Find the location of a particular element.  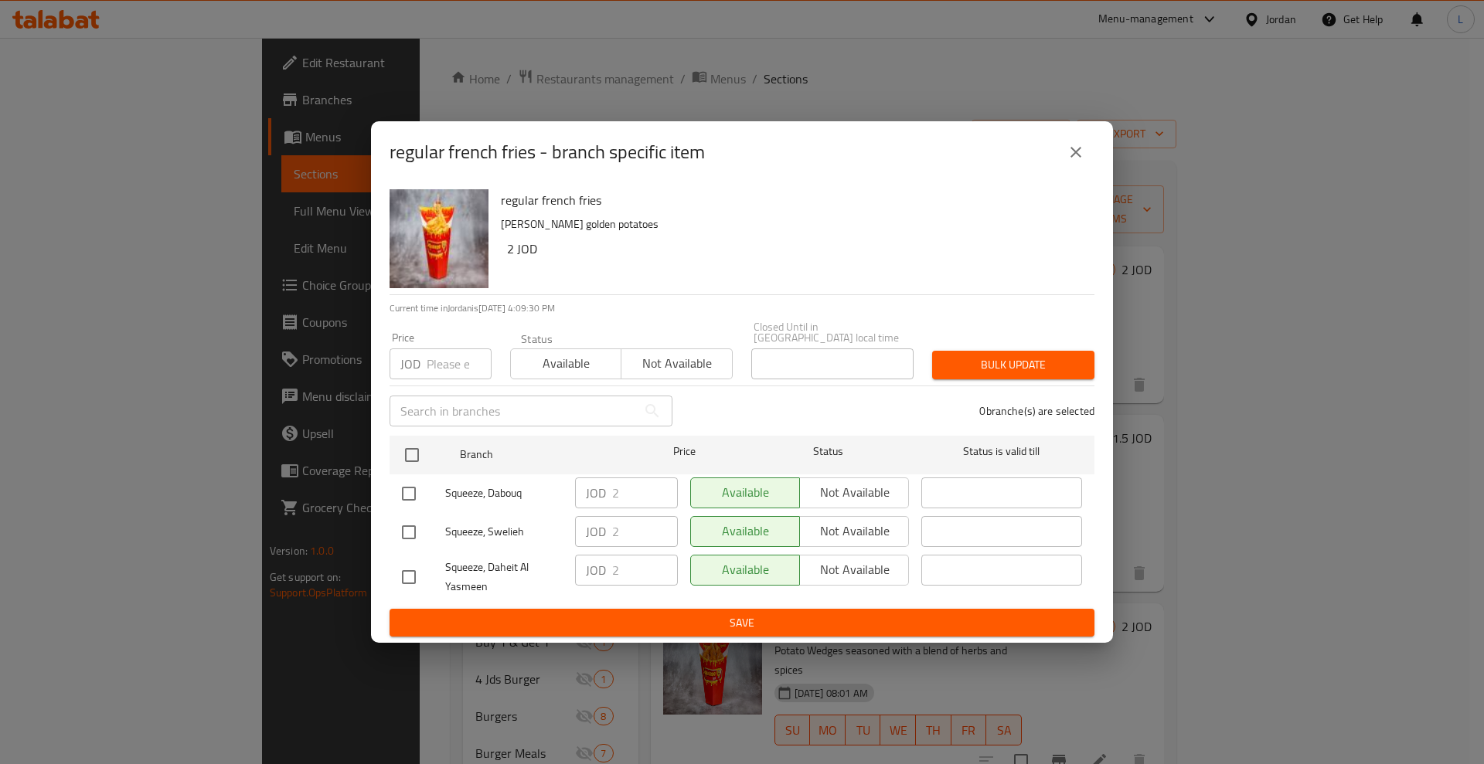

h6: 2 JOD is located at coordinates (794, 249).